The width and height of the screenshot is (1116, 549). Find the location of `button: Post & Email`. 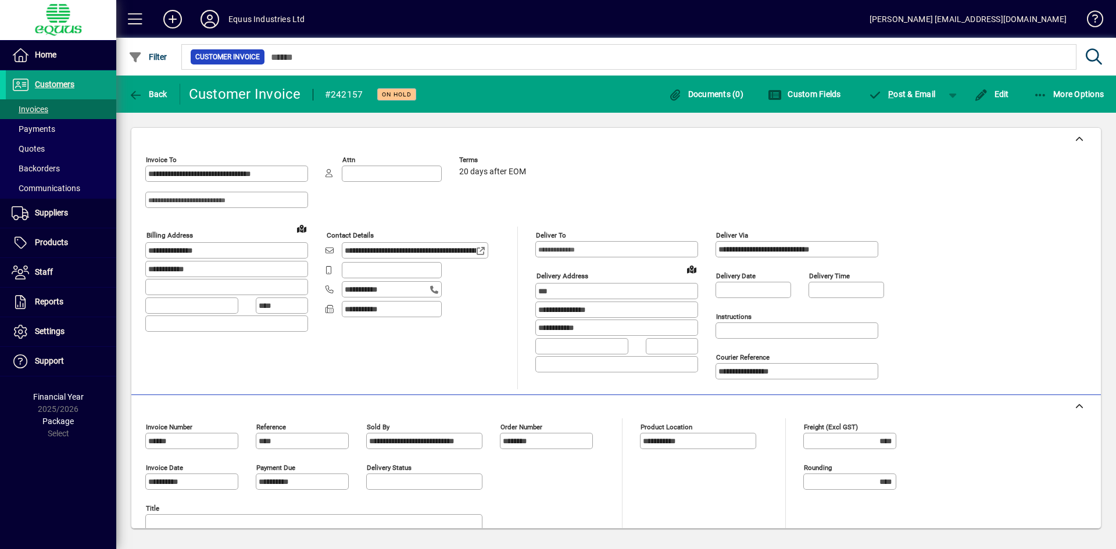

button: Post & Email is located at coordinates (902, 94).